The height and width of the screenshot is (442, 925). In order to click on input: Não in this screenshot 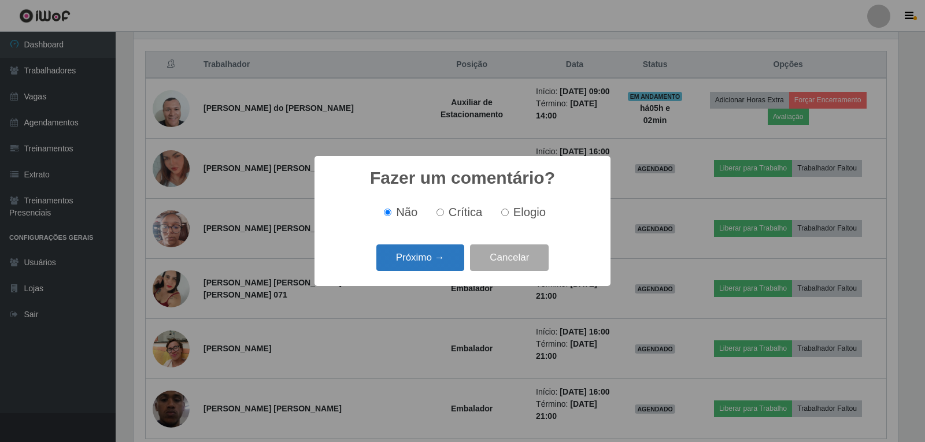, I will do `click(387, 212)`.